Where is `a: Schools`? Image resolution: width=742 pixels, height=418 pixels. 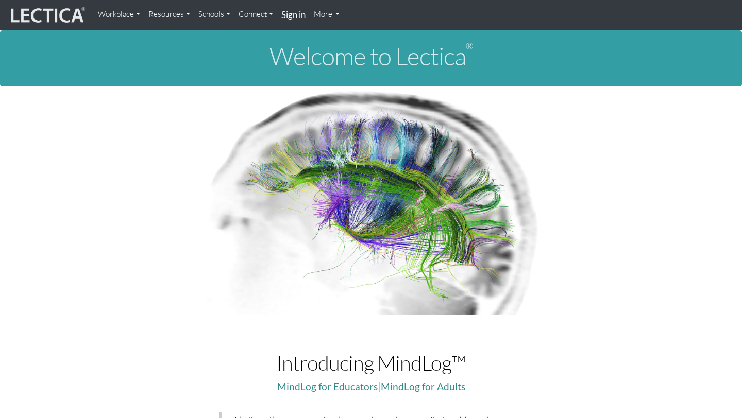 a: Schools is located at coordinates (214, 14).